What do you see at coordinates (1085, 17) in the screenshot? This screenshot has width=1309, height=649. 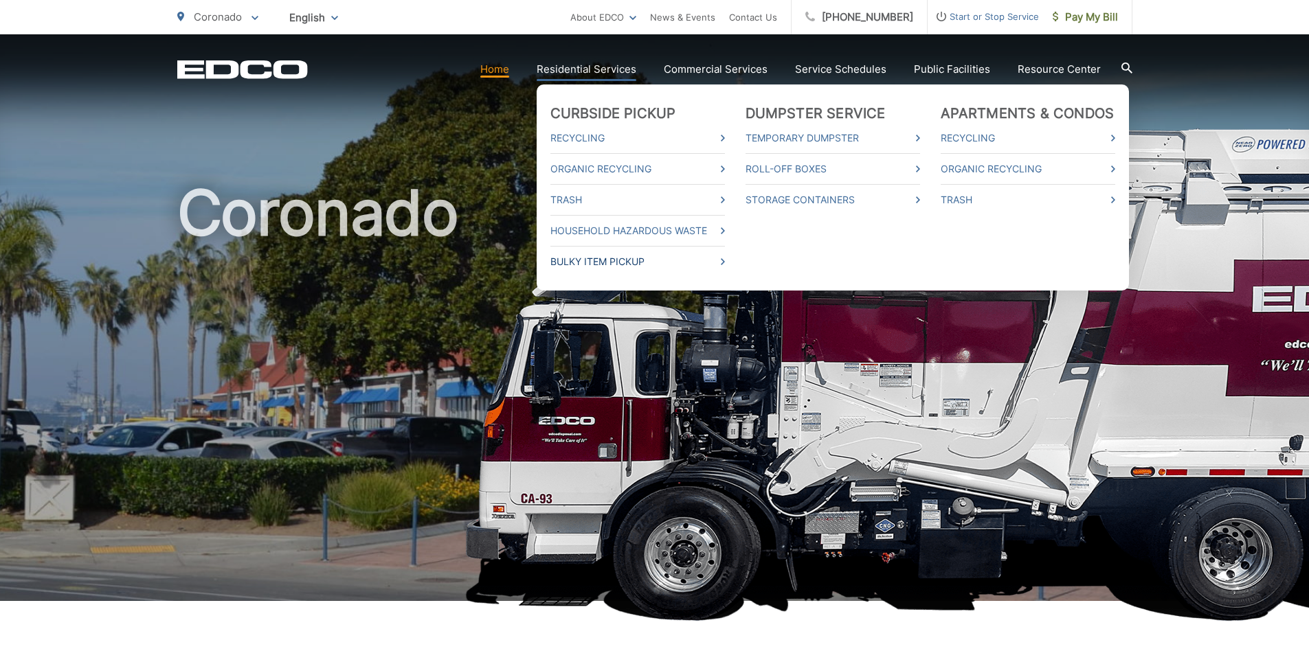 I see `span: Pay My Bill` at bounding box center [1085, 17].